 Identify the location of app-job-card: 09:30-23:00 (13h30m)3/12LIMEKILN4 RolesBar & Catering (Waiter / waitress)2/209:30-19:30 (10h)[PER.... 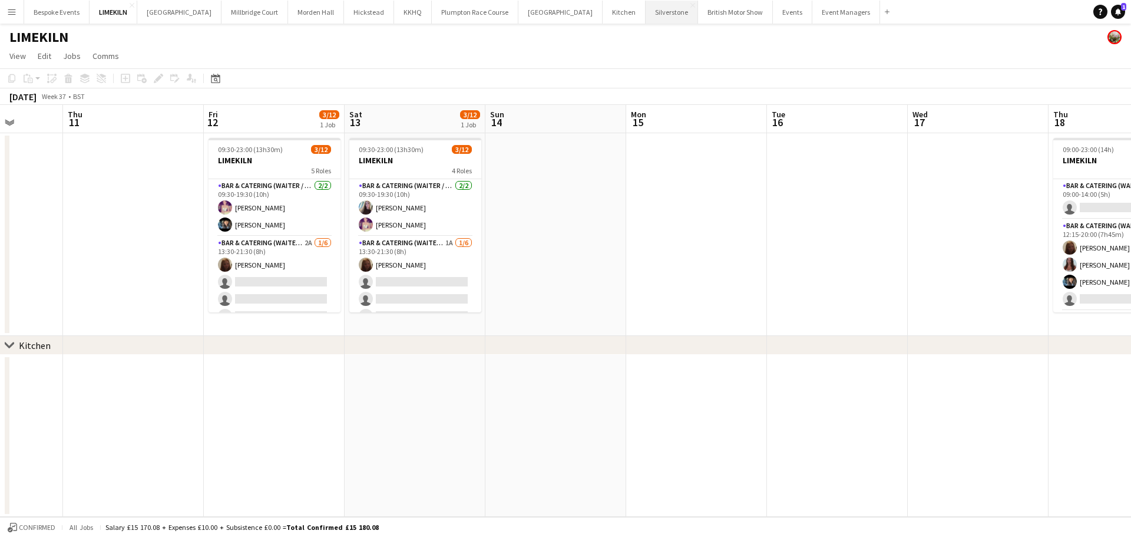
(415, 225).